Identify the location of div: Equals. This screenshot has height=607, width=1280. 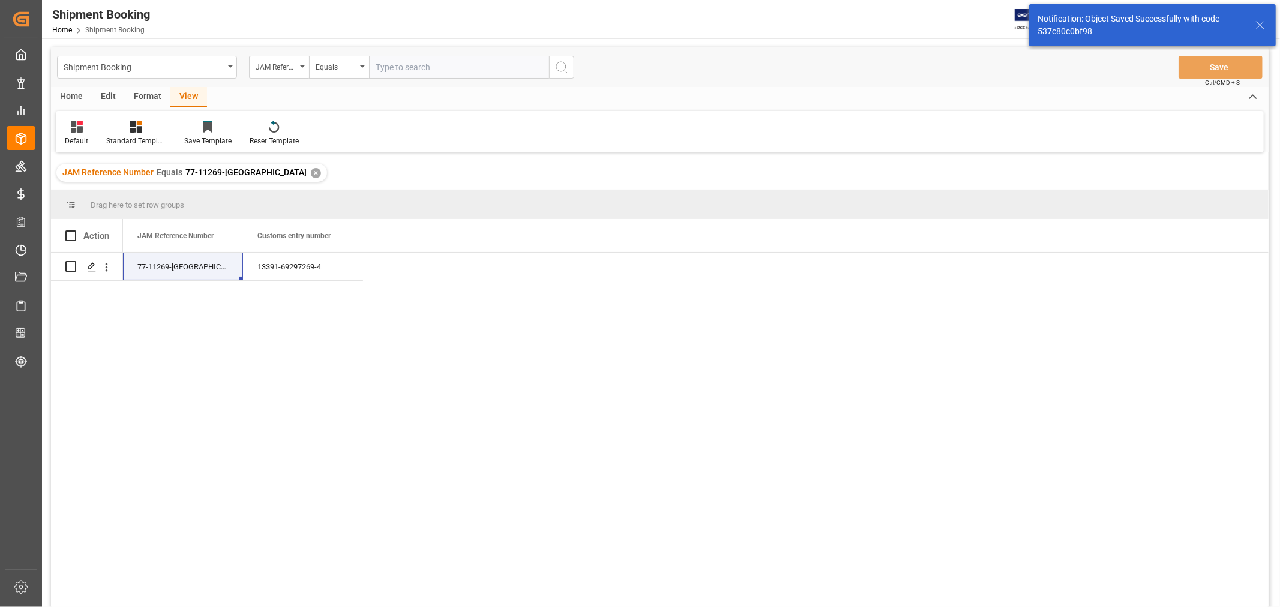
(336, 65).